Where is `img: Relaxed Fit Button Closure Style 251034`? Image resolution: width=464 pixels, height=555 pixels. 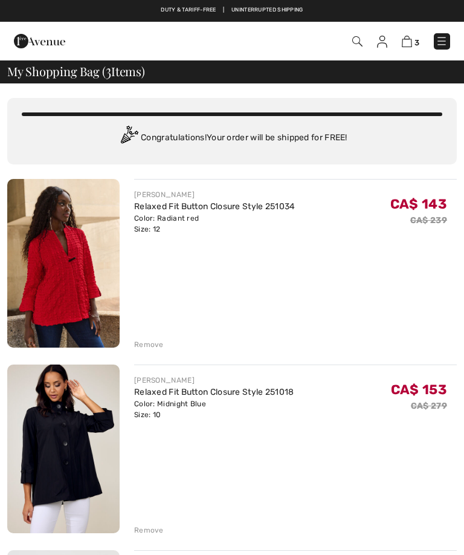 img: Relaxed Fit Button Closure Style 251034 is located at coordinates (63, 263).